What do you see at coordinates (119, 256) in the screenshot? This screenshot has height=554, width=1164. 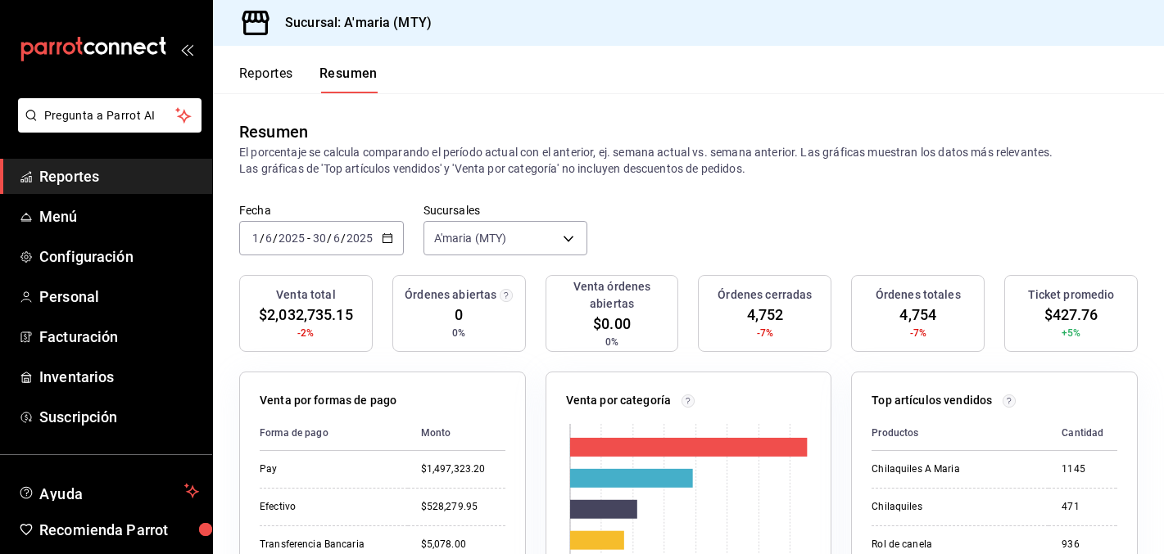 I see `span: Configuración` at bounding box center [119, 256].